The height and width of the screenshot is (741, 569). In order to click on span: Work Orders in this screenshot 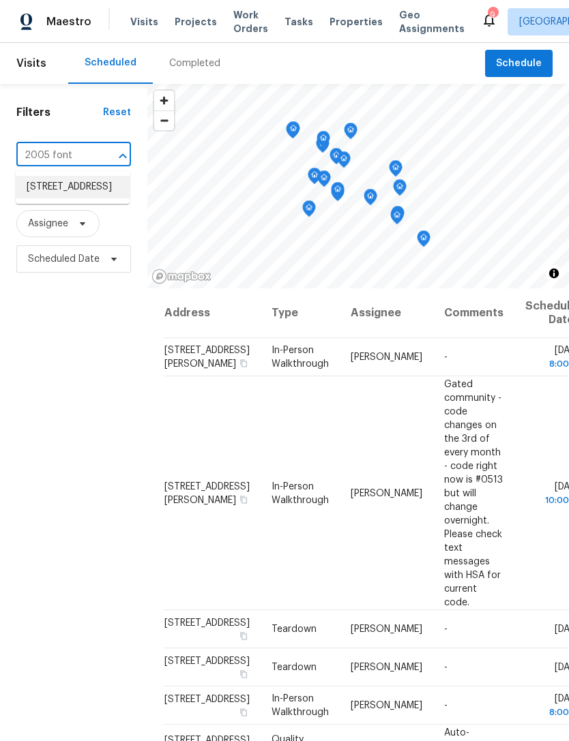, I will do `click(250, 22)`.